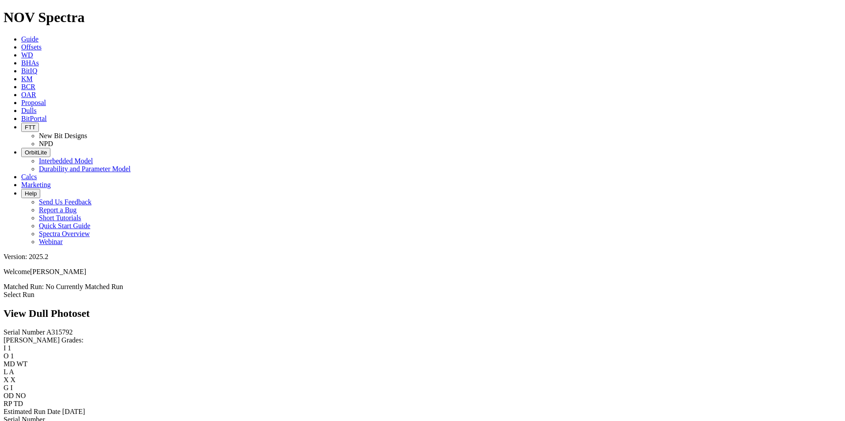 The height and width of the screenshot is (421, 845). Describe the element at coordinates (29, 177) in the screenshot. I see `a: Calcs` at that location.